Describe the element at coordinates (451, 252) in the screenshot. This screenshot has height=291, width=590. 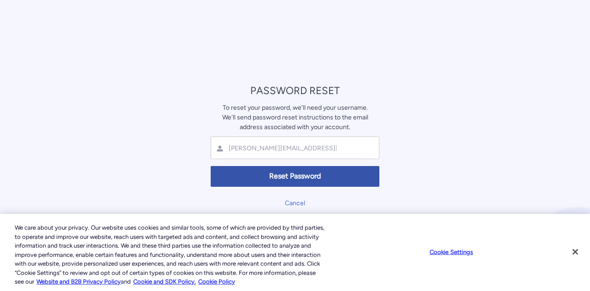
I see `button: Cookie Settings` at that location.